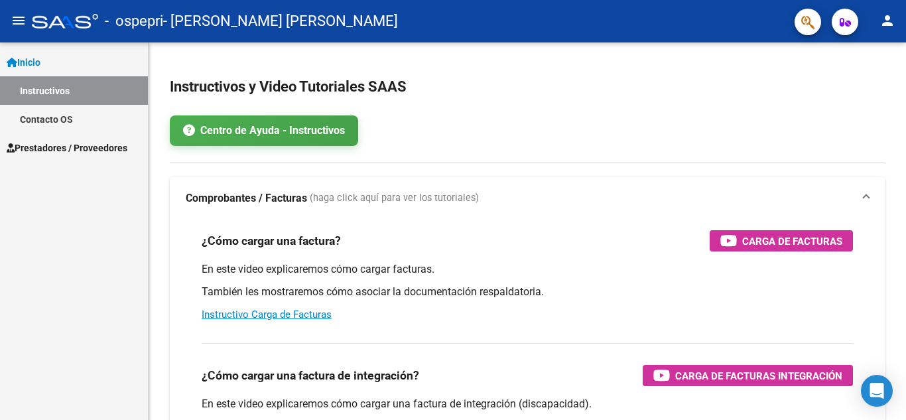  What do you see at coordinates (264, 131) in the screenshot?
I see `a: Centro de Ayuda - Instructivos` at bounding box center [264, 131].